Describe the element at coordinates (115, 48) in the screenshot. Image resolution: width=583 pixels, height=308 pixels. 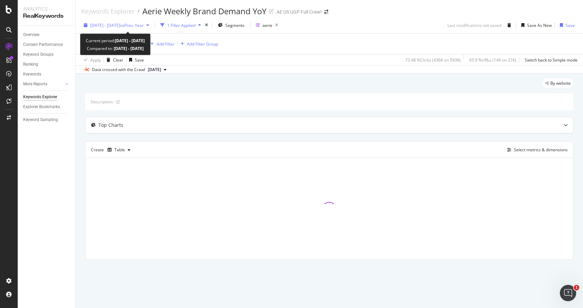
I see `div: Compared to:` at that location.